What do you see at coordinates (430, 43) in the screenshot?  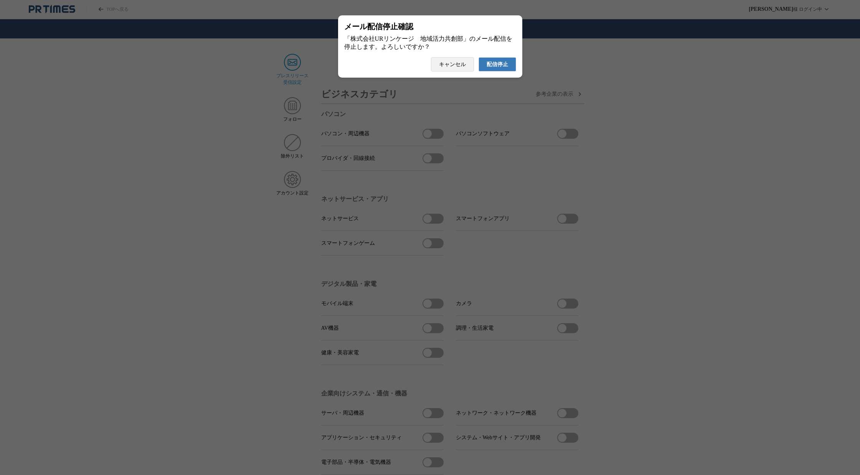 I see `div: 「株式会社URリンケージ 地域活力共創部」のメール配信を停止します。よろしいですか？` at bounding box center [430, 43].